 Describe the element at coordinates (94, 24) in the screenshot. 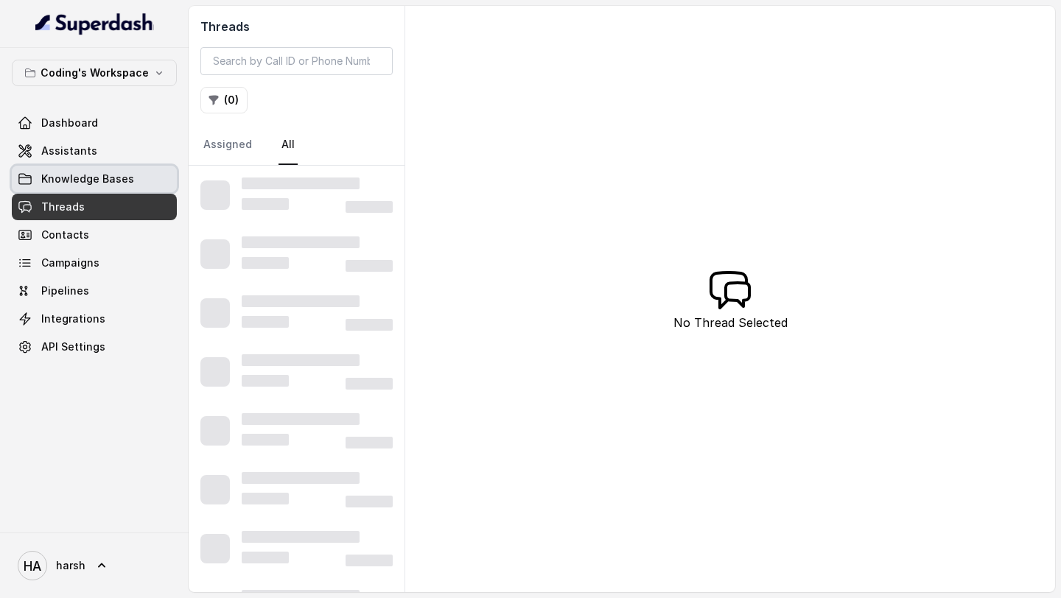

I see `img: light.svg` at that location.